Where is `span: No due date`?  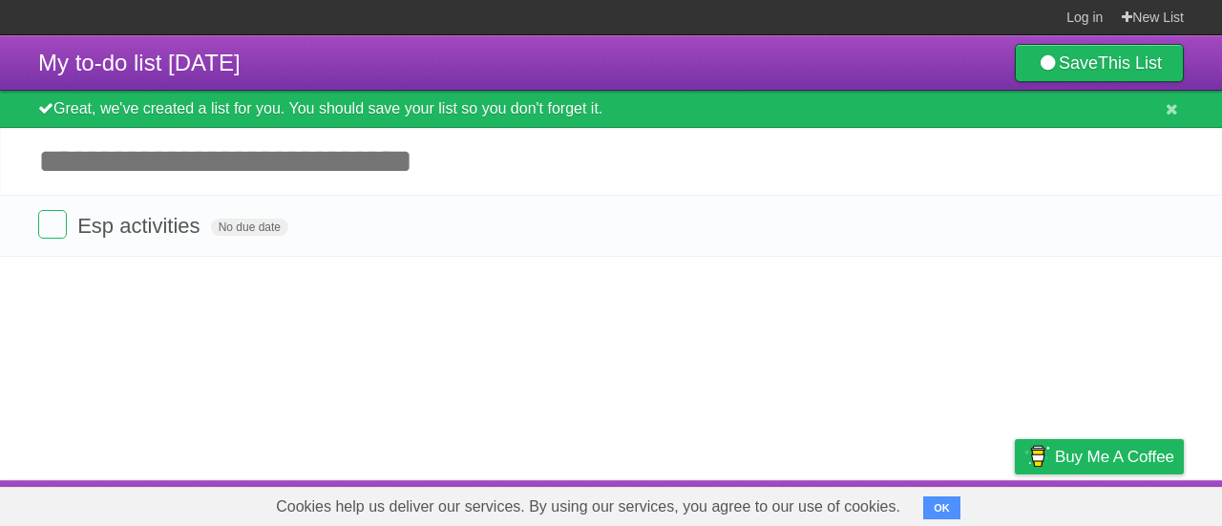 span: No due date is located at coordinates (249, 227).